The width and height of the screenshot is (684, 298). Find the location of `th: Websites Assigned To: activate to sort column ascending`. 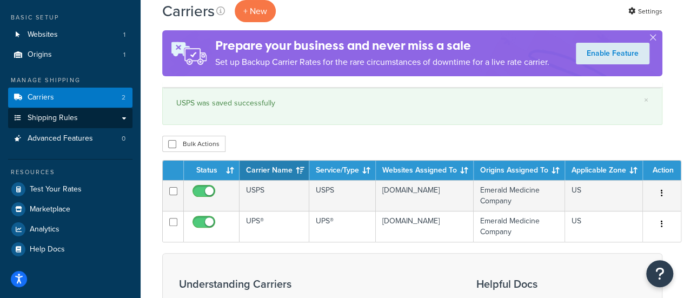

th: Websites Assigned To: activate to sort column ascending is located at coordinates (424, 170).